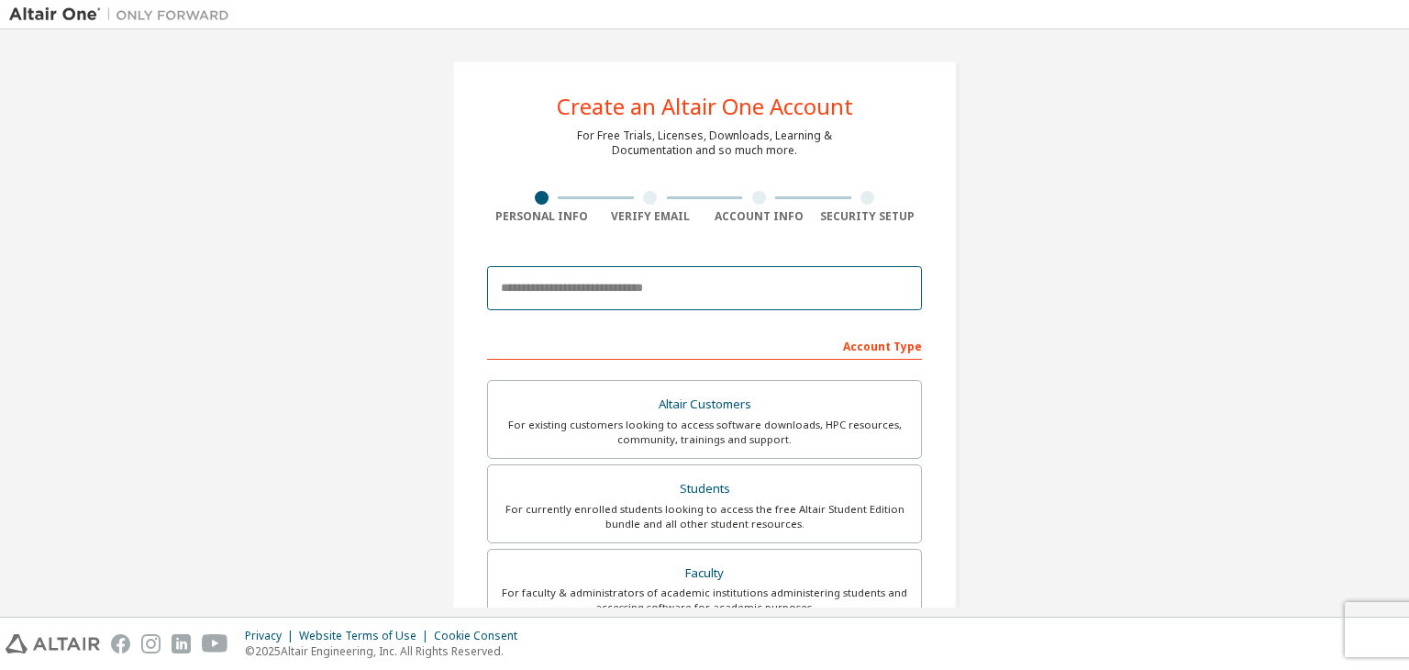 This screenshot has height=670, width=1409. Describe the element at coordinates (705, 517) in the screenshot. I see `div: For currently enrolled students looking to access the free Altair Student Edition bundle and all ...` at that location.